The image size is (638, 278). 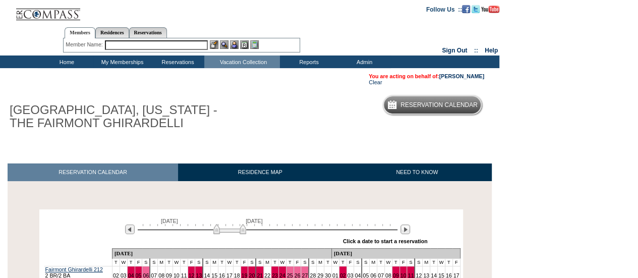 I want to click on div: Click a date to start a reservation, so click(x=385, y=241).